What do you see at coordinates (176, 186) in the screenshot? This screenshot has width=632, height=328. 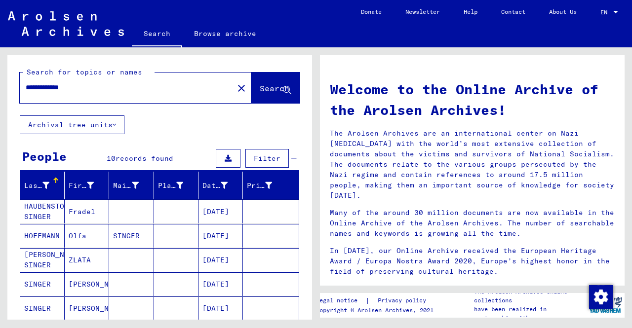 I see `mat-header-cell: Place of Birth` at bounding box center [176, 186].